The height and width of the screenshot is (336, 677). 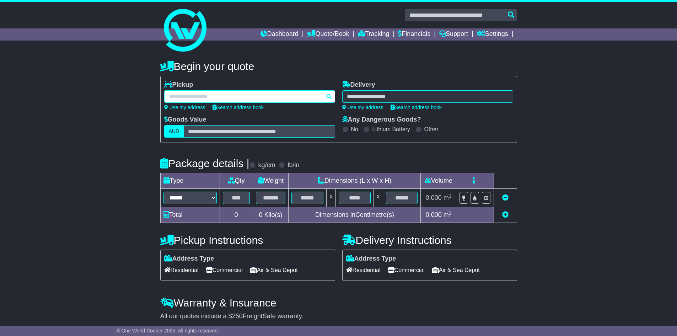 I want to click on td: Dimensions (L x W x H), so click(x=355, y=181).